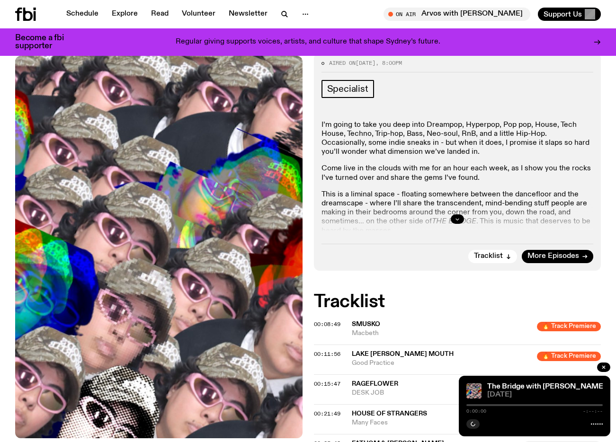 This screenshot has width=616, height=442. What do you see at coordinates (389, 63) in the screenshot?
I see `span: , 8:00pm` at bounding box center [389, 63].